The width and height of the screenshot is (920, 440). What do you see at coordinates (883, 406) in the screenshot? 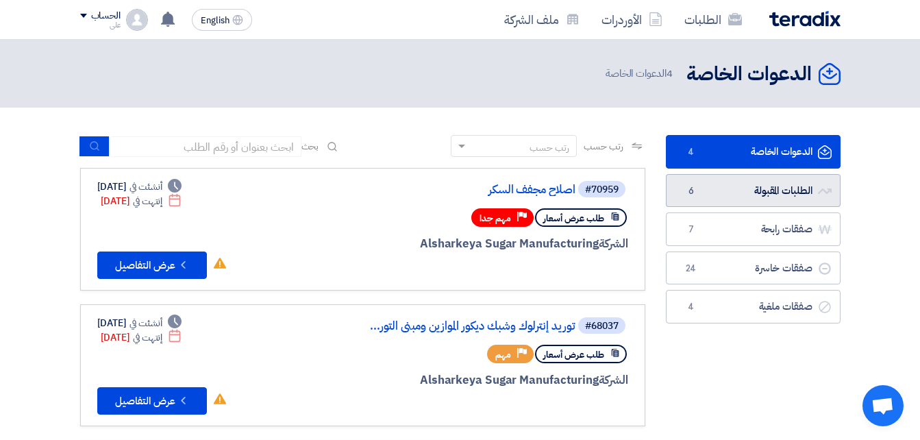
I see `a: Open chat` at bounding box center [883, 406].